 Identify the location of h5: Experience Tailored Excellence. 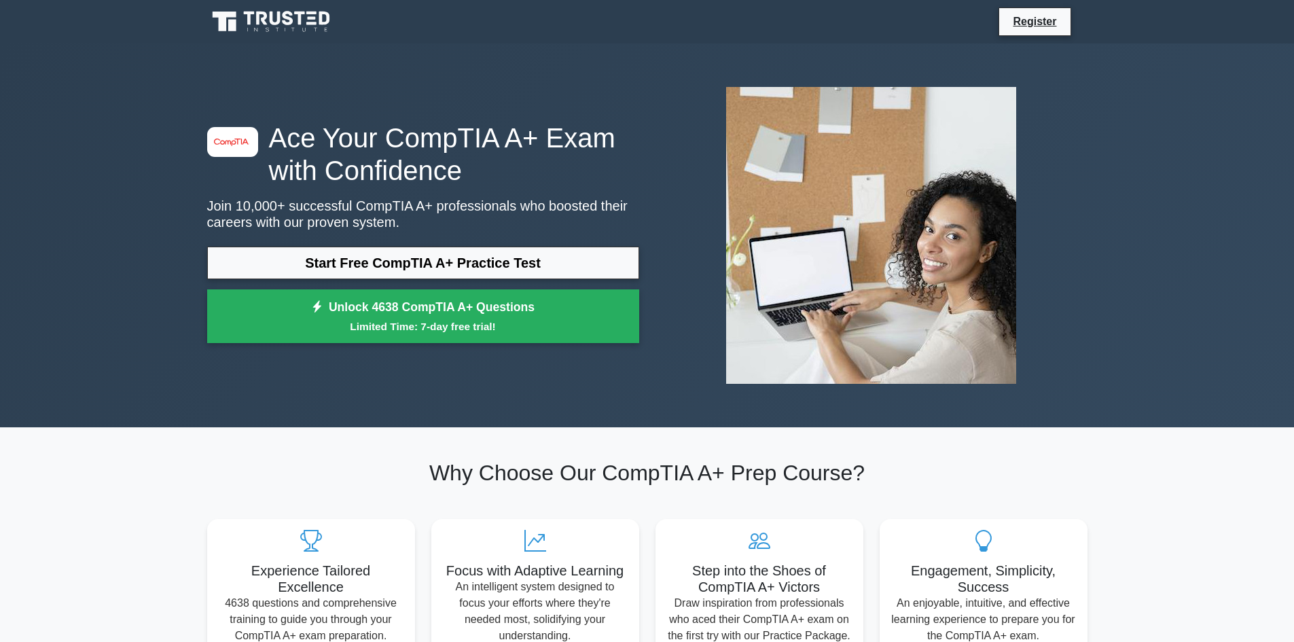
(311, 579).